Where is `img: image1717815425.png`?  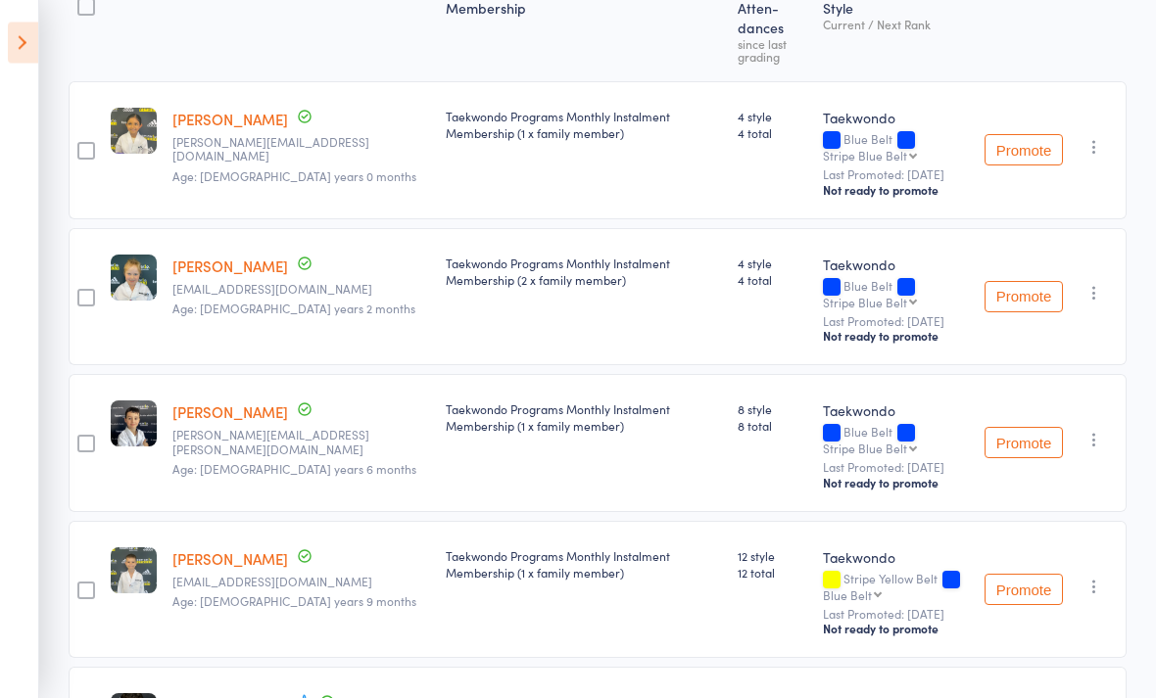
img: image1717815425.png is located at coordinates (133, 131).